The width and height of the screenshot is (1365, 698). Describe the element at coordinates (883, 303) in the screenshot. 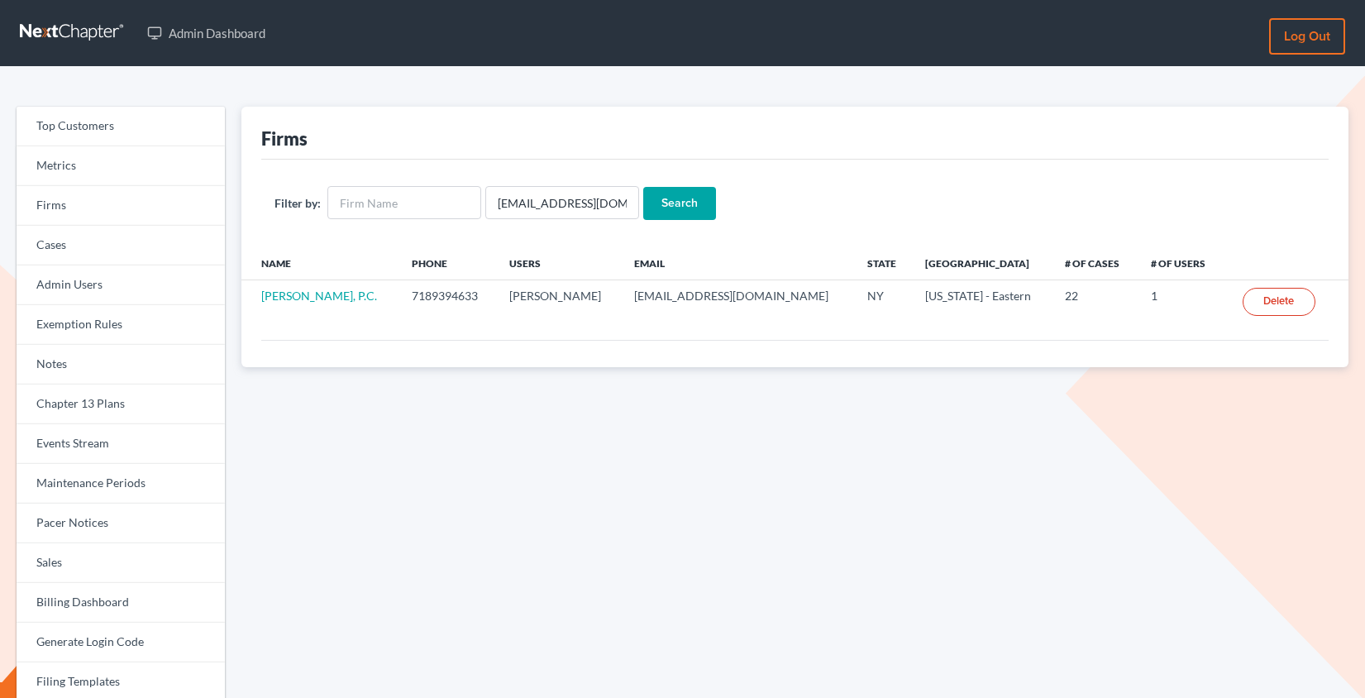

I see `td: NY` at that location.